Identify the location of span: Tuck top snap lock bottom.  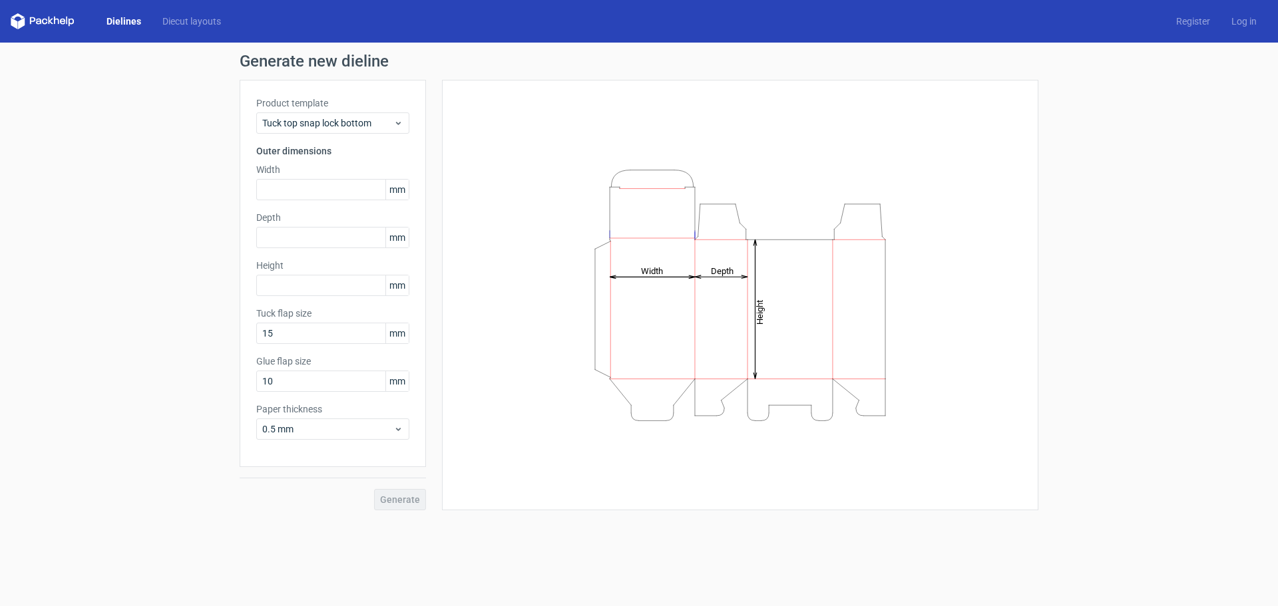
(327, 123).